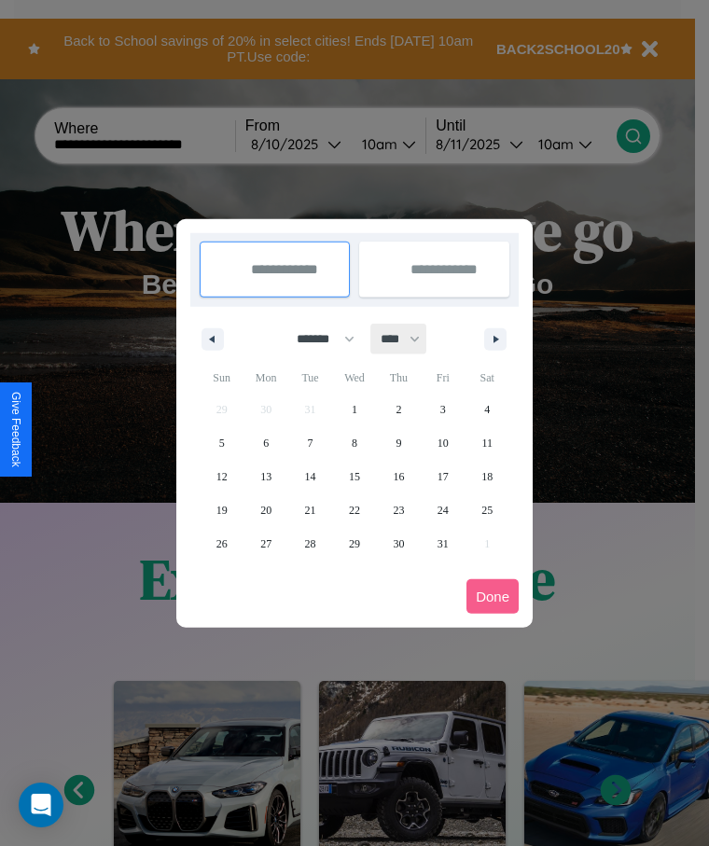 Image resolution: width=709 pixels, height=846 pixels. What do you see at coordinates (442, 409) in the screenshot?
I see `button: 3` at bounding box center [442, 409].